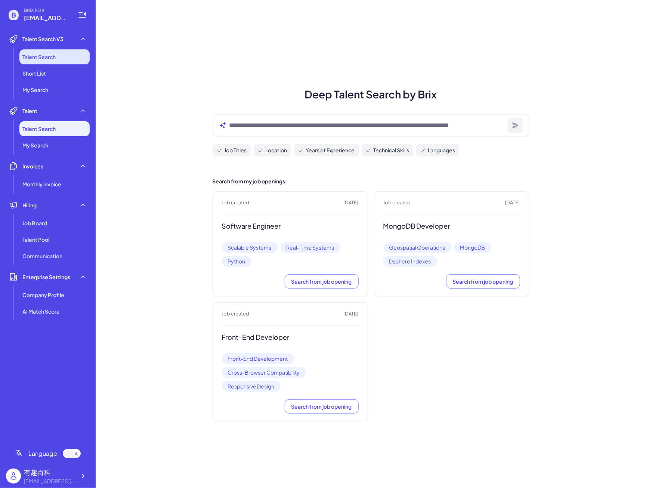 The width and height of the screenshot is (646, 488). Describe the element at coordinates (250, 247) in the screenshot. I see `span: Scalable Systems` at that location.